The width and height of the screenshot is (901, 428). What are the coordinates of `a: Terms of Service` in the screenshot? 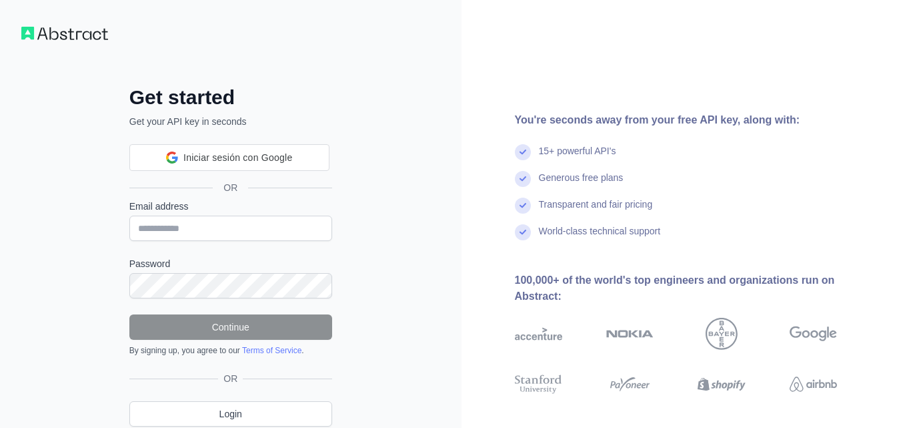 It's located at (272, 350).